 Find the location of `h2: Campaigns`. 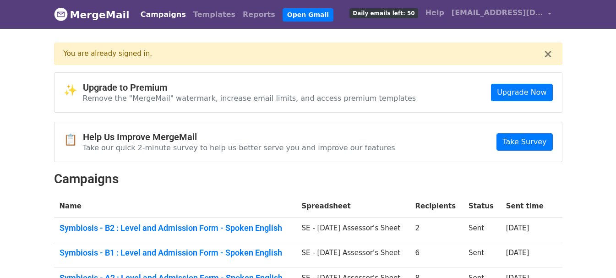

h2: Campaigns is located at coordinates (308, 179).